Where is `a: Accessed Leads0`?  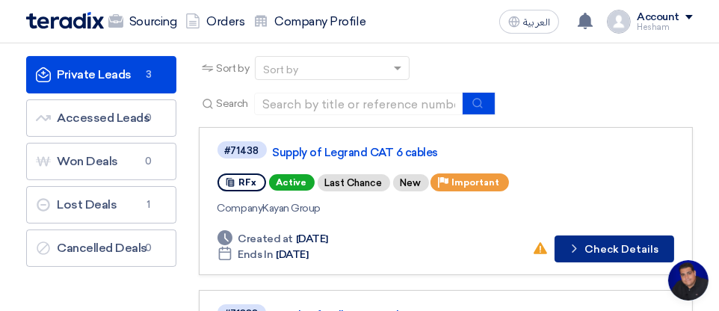 a: Accessed Leads0 is located at coordinates (101, 118).